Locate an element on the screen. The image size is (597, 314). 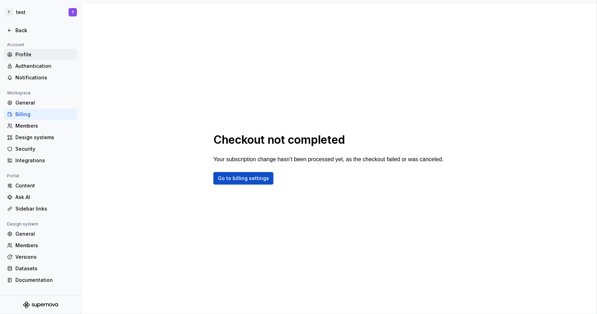
div: Security is located at coordinates (45, 149).